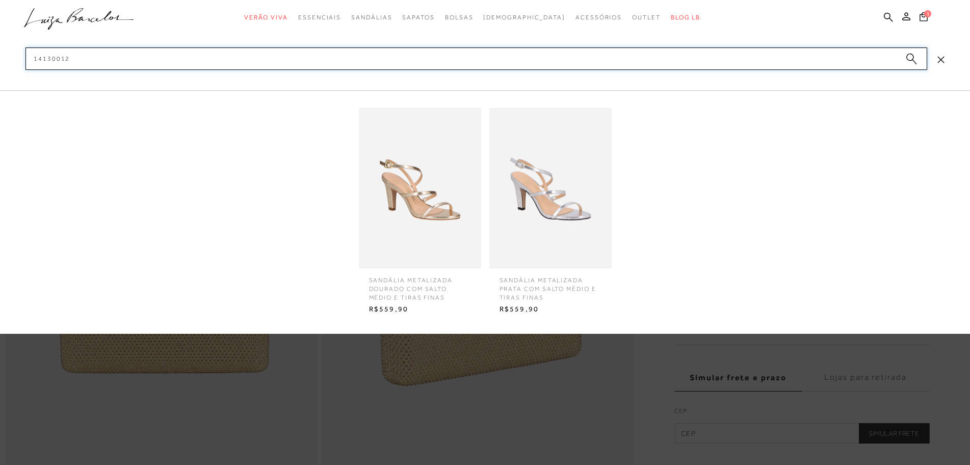 The height and width of the screenshot is (465, 970). What do you see at coordinates (924, 18) in the screenshot?
I see `button: 1` at bounding box center [924, 18].